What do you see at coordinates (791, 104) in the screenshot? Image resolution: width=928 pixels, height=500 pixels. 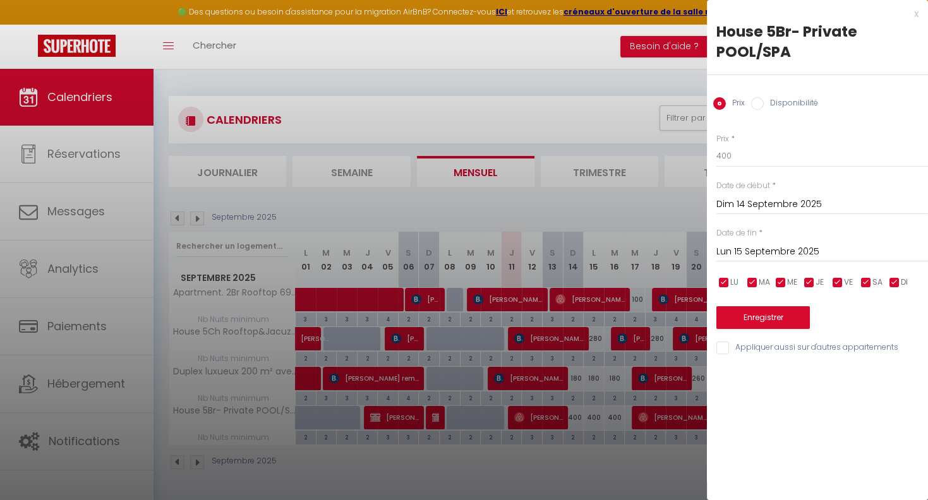 I see `label: Disponibilité` at bounding box center [791, 104].